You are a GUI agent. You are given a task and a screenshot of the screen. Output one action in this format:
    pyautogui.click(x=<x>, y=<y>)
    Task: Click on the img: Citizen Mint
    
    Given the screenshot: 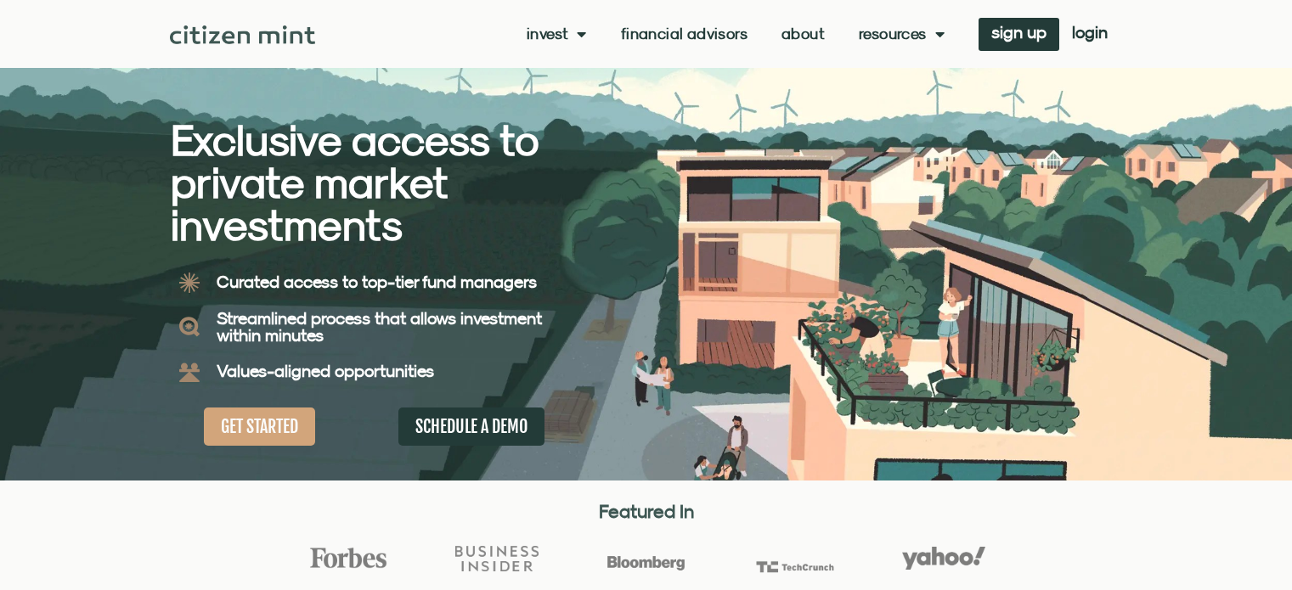 What is the action you would take?
    pyautogui.click(x=242, y=35)
    